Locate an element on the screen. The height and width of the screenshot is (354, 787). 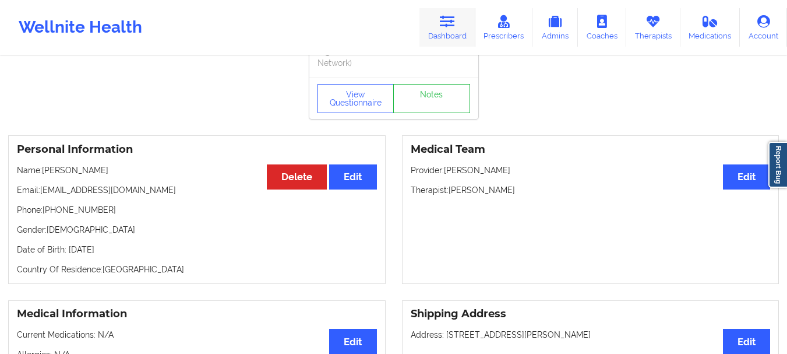
a: Therapists is located at coordinates (653, 27).